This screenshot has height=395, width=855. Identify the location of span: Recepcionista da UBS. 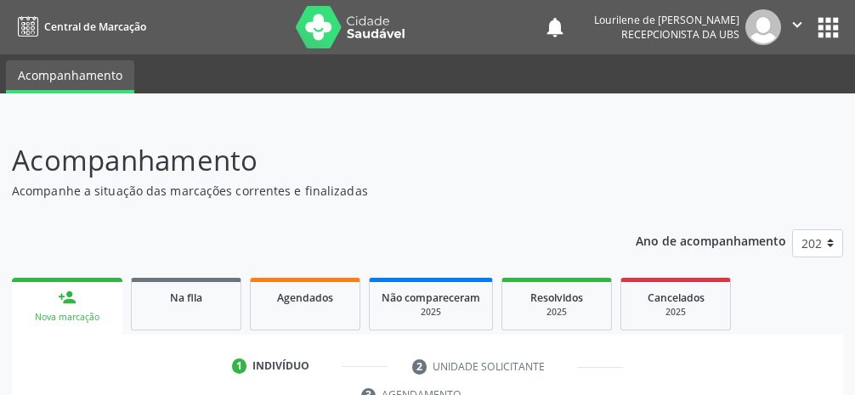
(680, 34).